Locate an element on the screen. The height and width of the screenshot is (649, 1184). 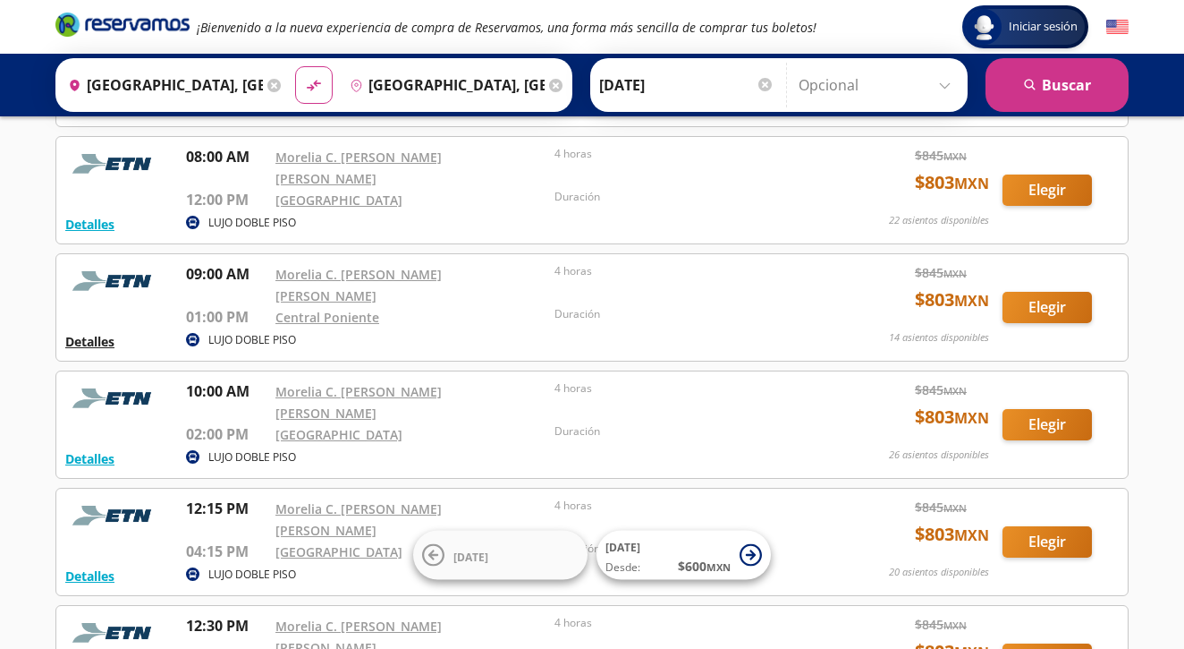
p: 01:00 PM is located at coordinates (226, 317).